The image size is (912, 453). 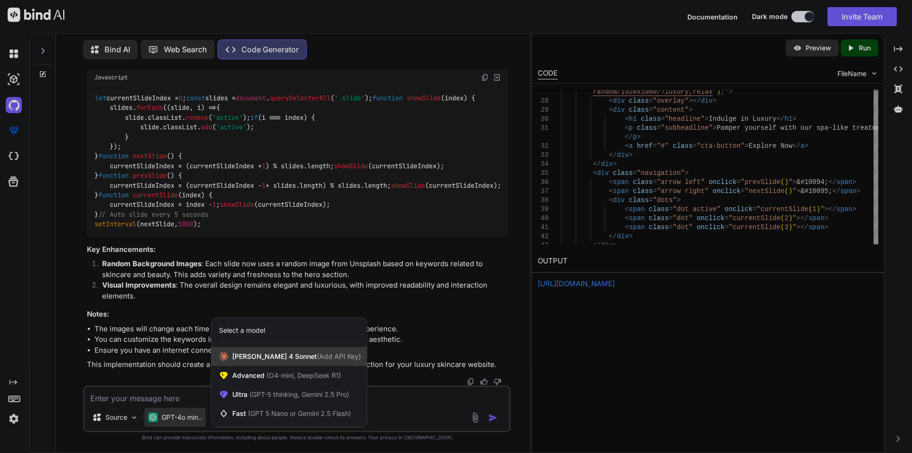 I want to click on span: (GPT 5 Nano or Gemini 2.5 Flash), so click(x=299, y=413).